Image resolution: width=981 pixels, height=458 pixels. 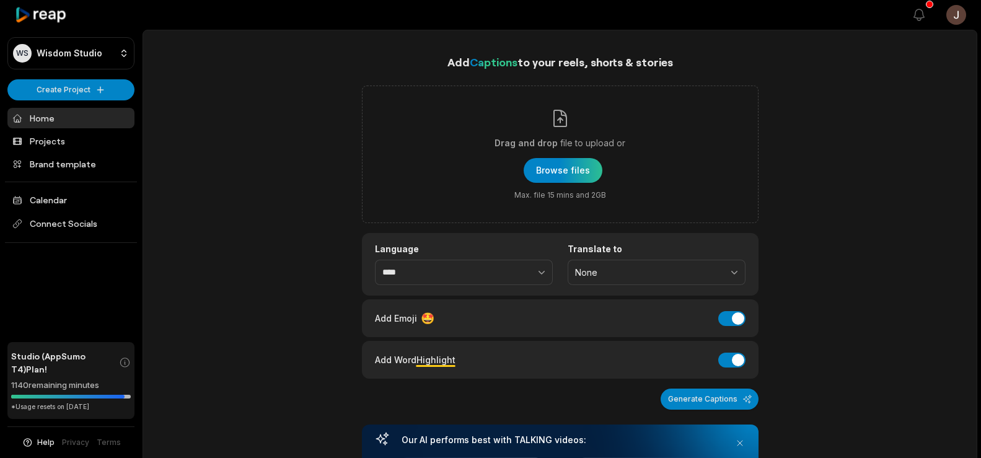 I want to click on a: Projects, so click(x=71, y=141).